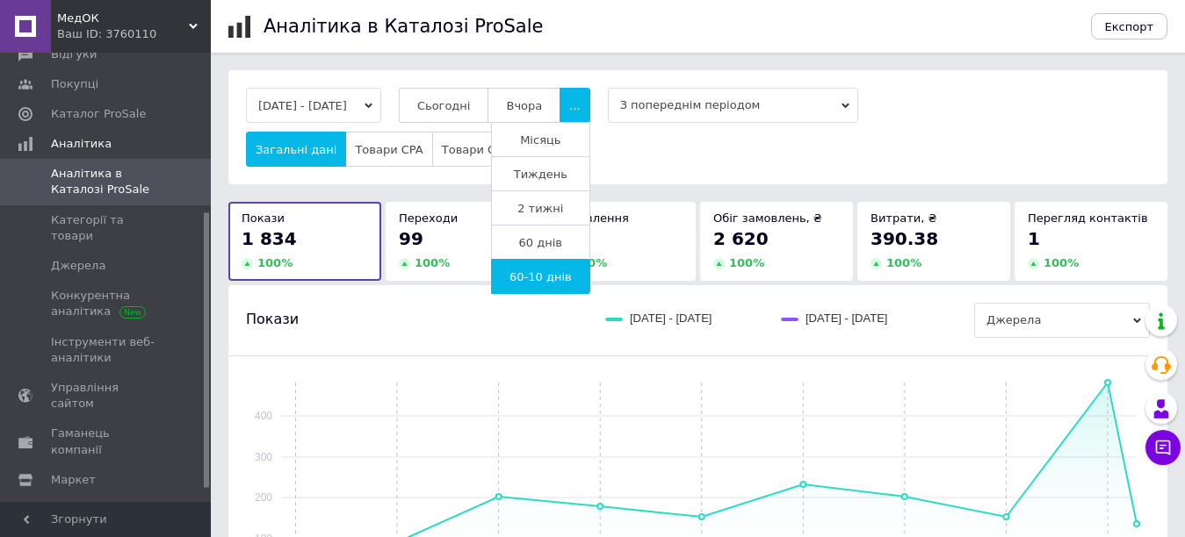  I want to click on span: Конкурентна аналітика, so click(106, 304).